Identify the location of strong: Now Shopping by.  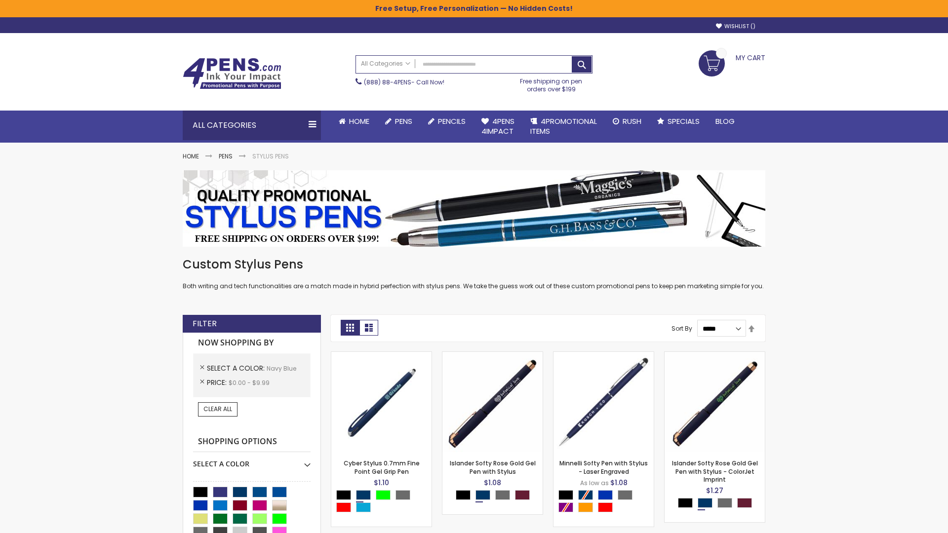
(252, 343).